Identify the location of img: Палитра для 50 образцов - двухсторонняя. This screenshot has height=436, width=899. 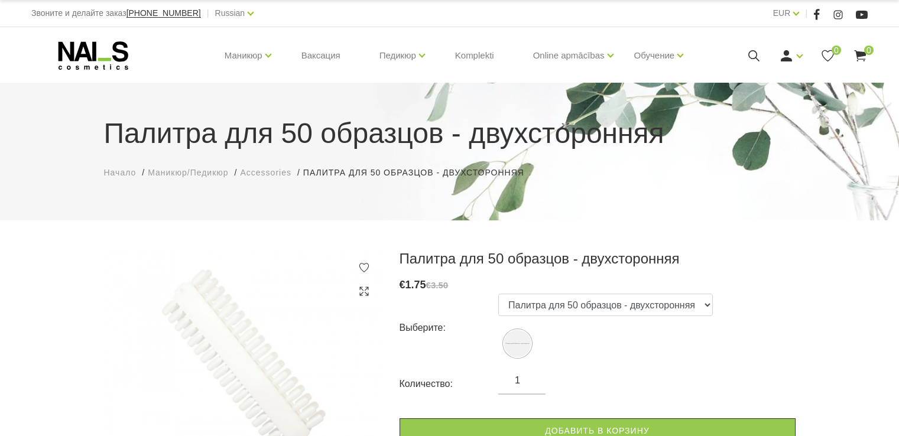
(517, 343).